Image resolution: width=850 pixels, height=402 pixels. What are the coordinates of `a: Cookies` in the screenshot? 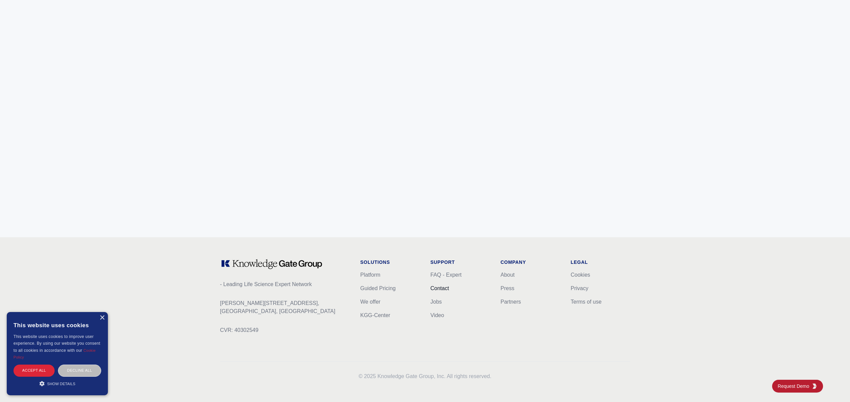 It's located at (581, 275).